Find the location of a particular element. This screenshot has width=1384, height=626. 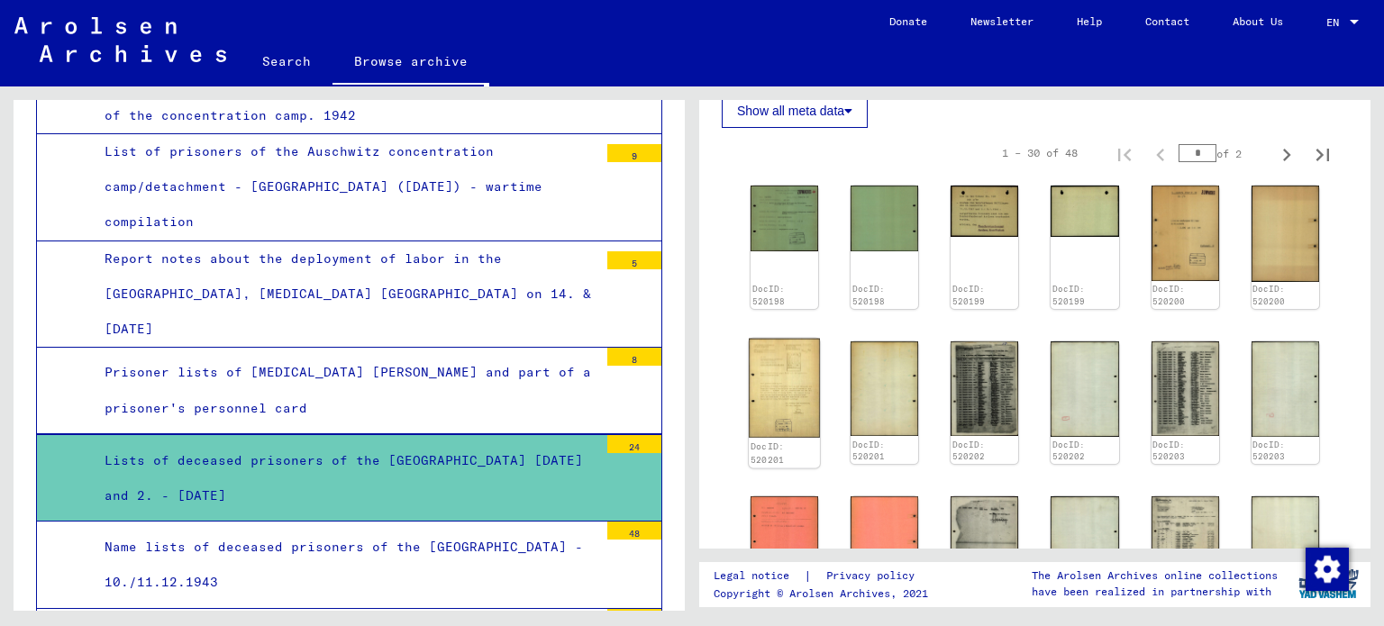

div: 5 is located at coordinates (634, 260).